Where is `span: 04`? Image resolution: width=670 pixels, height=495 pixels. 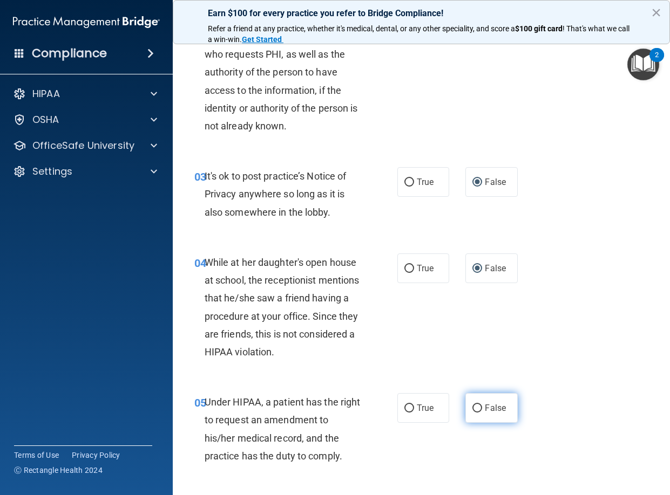
span: 04 is located at coordinates (200, 263).